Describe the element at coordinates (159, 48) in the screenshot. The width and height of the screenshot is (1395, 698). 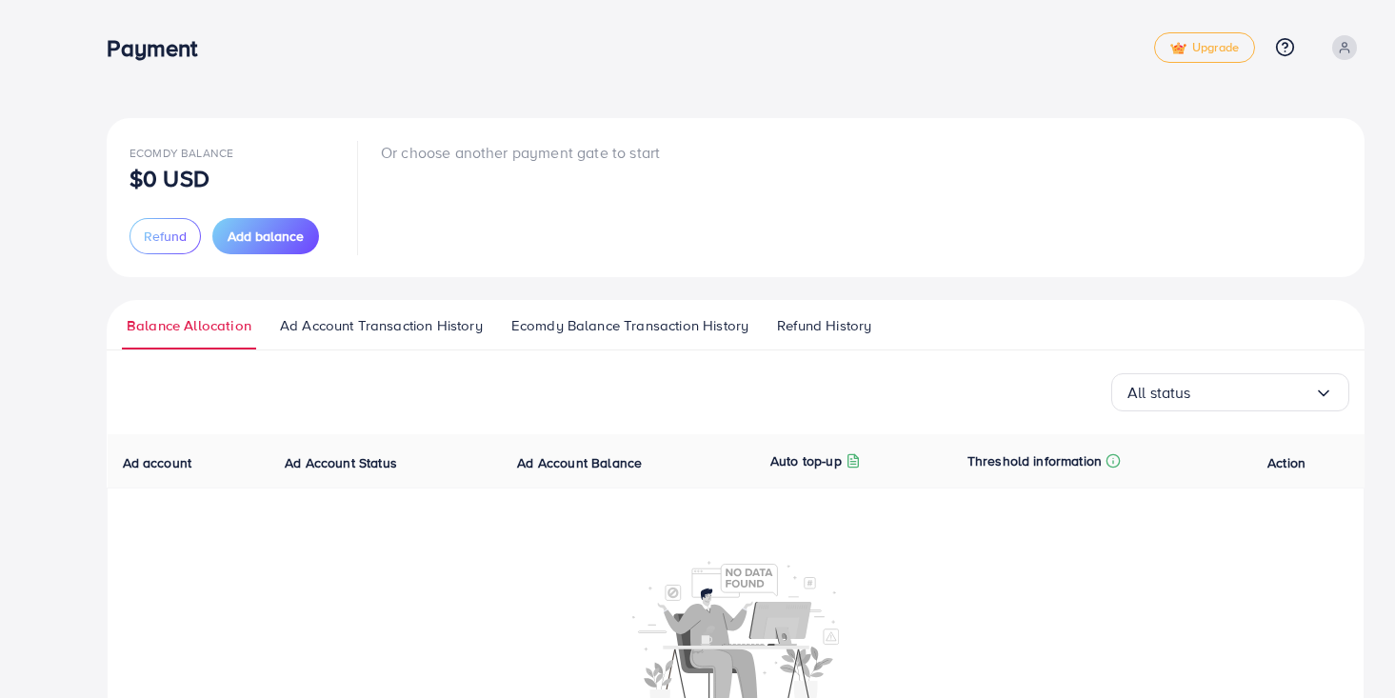
I see `h3: Payment` at that location.